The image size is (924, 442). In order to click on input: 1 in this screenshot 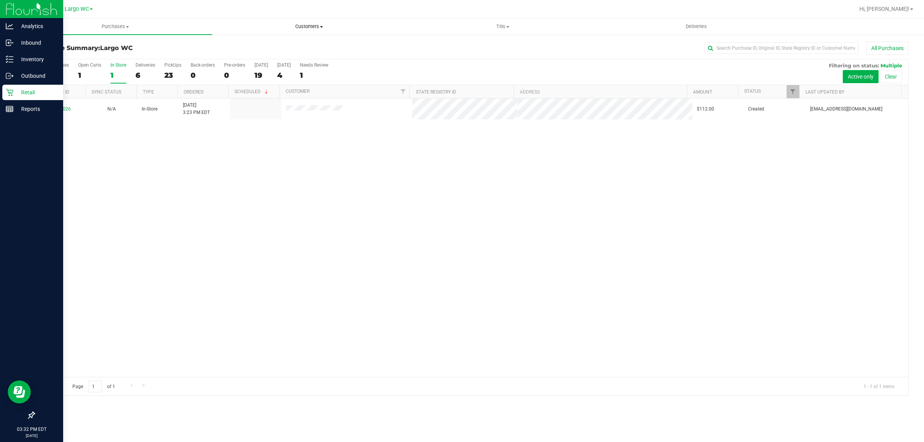, I will do `click(95, 386)`.